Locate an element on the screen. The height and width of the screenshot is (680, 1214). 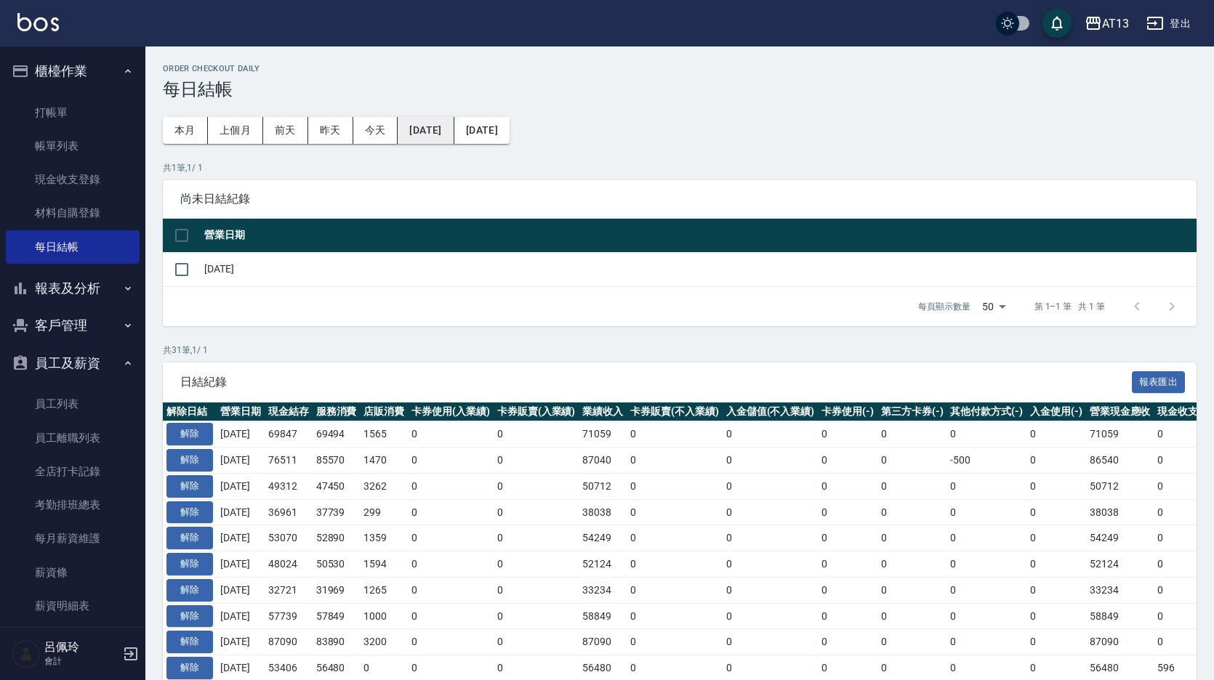
a: 現金收支登錄 is located at coordinates (73, 180).